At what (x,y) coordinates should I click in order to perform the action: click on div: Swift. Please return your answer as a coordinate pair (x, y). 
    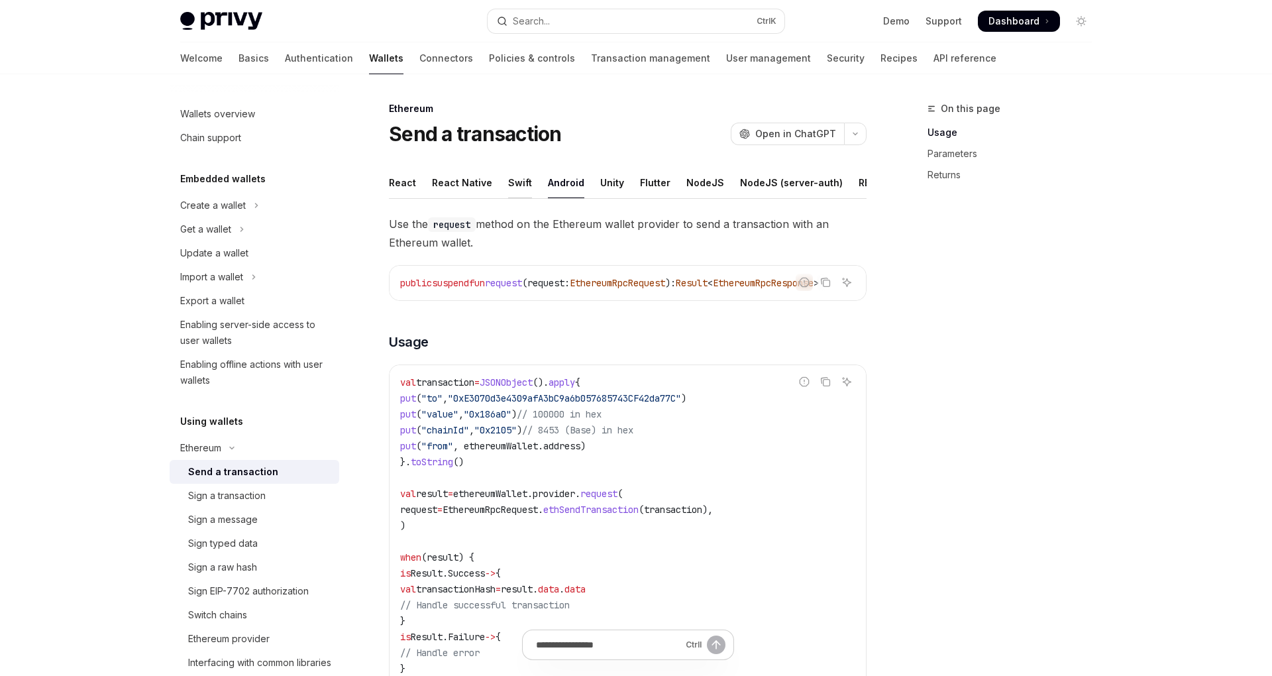
    Looking at the image, I should click on (520, 182).